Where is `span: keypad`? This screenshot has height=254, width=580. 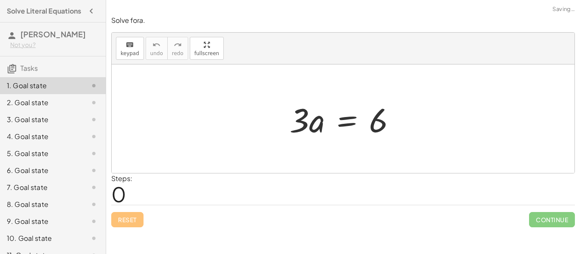
span: keypad is located at coordinates (130, 54).